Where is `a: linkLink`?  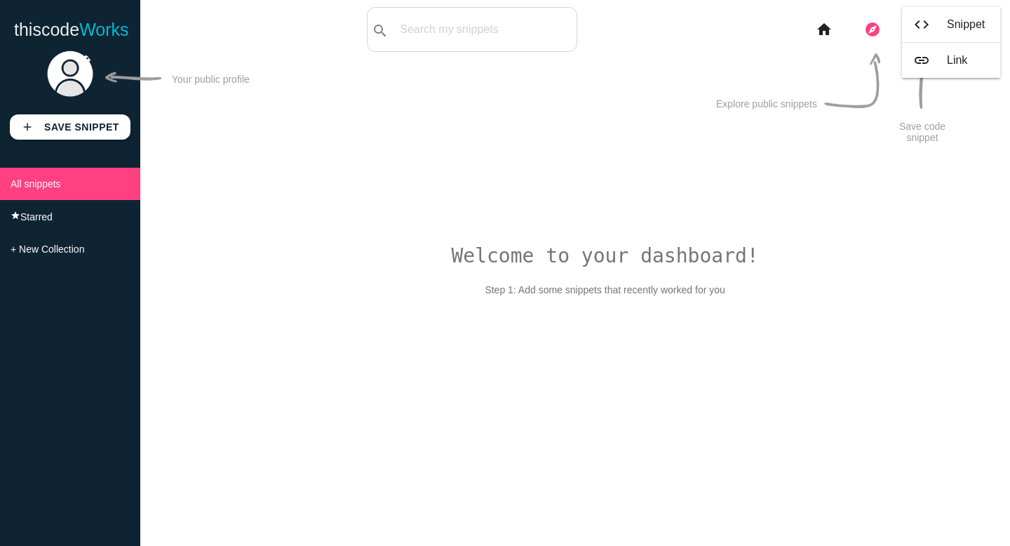
a: linkLink is located at coordinates (951, 60).